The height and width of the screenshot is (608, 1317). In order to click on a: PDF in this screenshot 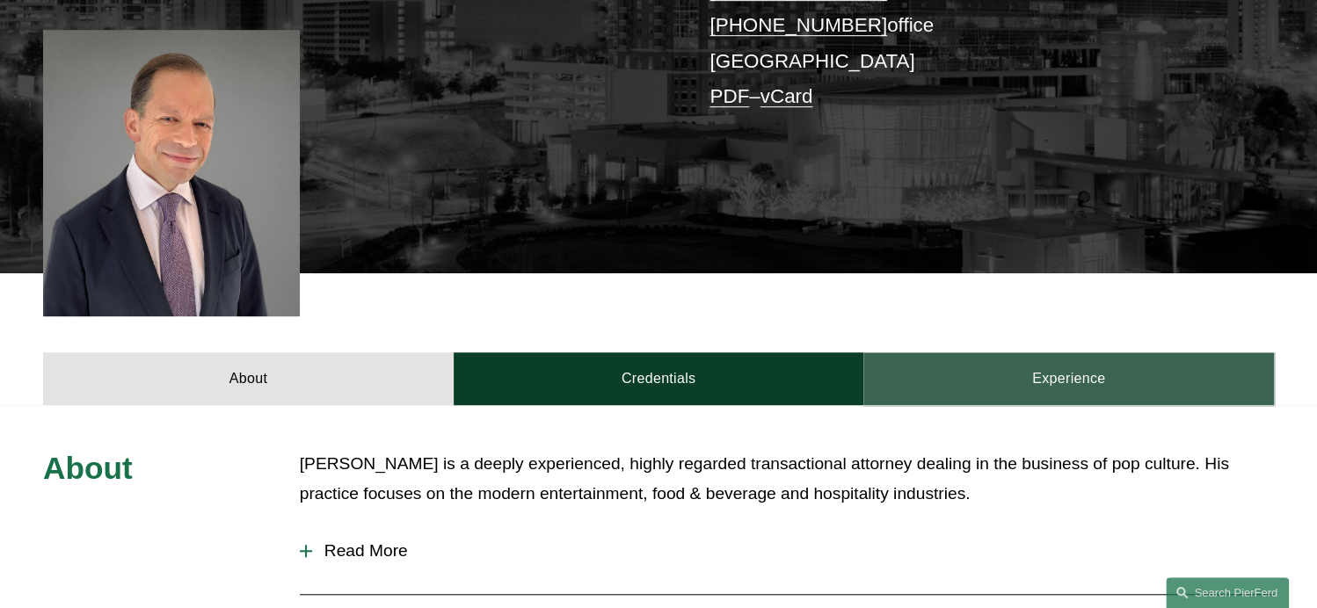, I will do `click(729, 96)`.